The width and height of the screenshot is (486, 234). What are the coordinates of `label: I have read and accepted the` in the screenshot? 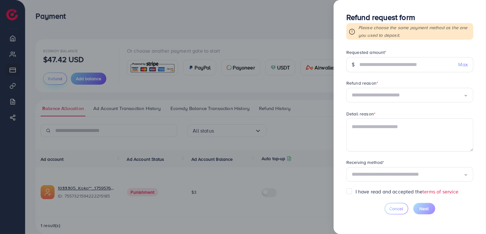 It's located at (407, 192).